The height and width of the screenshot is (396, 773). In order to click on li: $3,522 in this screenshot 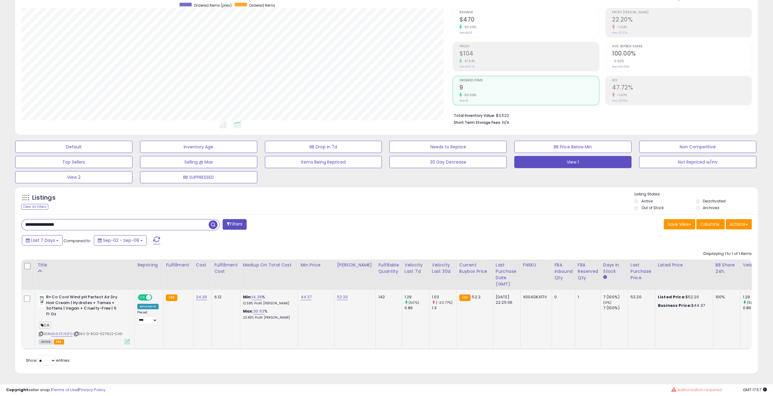, I will do `click(600, 115)`.